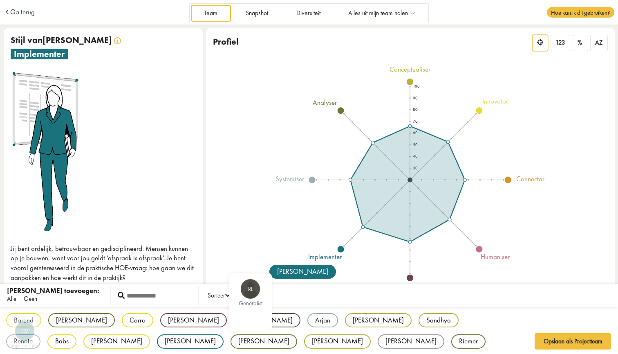 This screenshot has width=618, height=354. Describe the element at coordinates (416, 98) in the screenshot. I see `text: 90` at that location.